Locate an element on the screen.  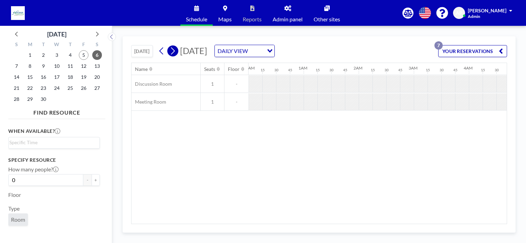
div: M is located at coordinates (30, 45).